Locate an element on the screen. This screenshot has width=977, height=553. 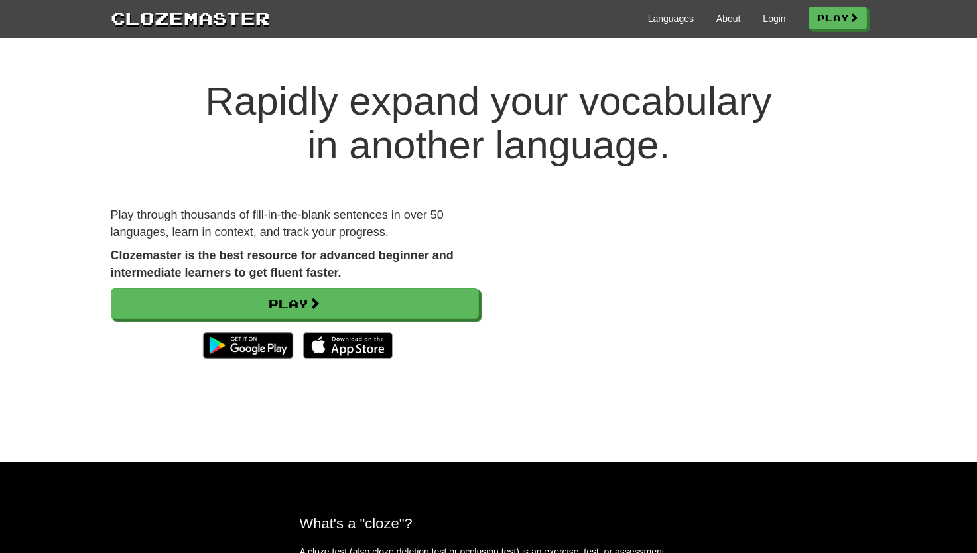
a: Clozemaster is located at coordinates (190, 17).